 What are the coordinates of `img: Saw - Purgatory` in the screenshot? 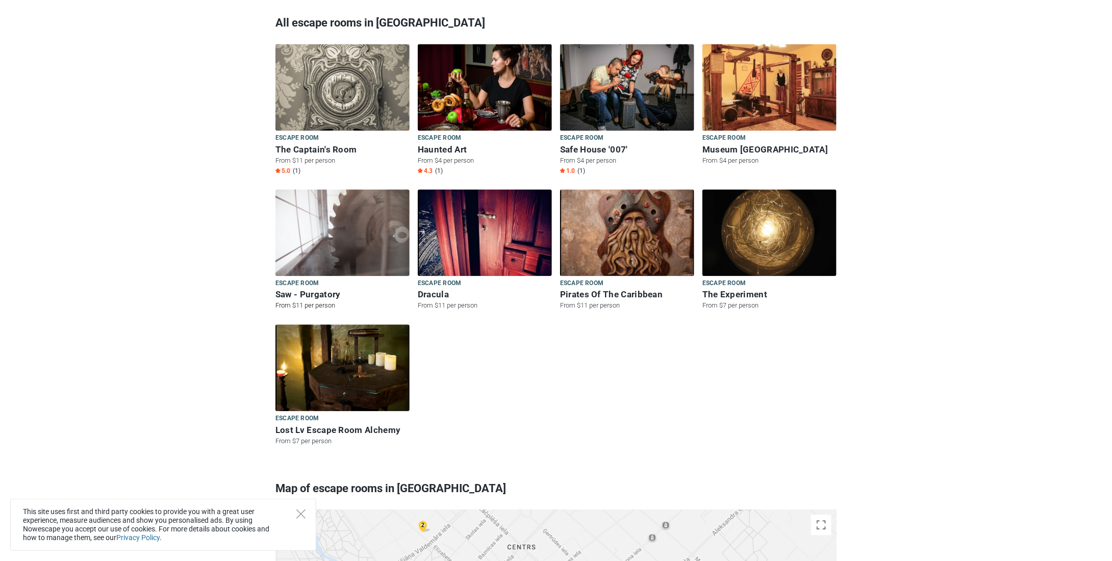 It's located at (342, 233).